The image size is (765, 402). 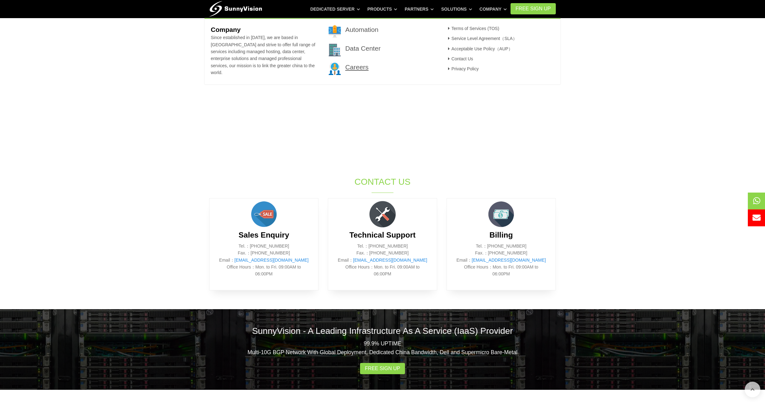 What do you see at coordinates (383, 331) in the screenshot?
I see `h2: SunnyVision - A Leading Infrastructure As A Service (IaaS) Provider` at bounding box center [383, 331].